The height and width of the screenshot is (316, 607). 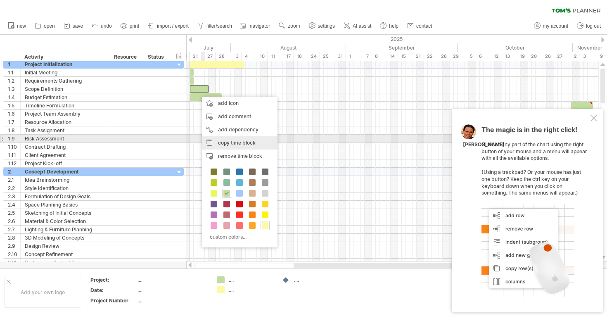 I want to click on div: 1.7, so click(x=14, y=122).